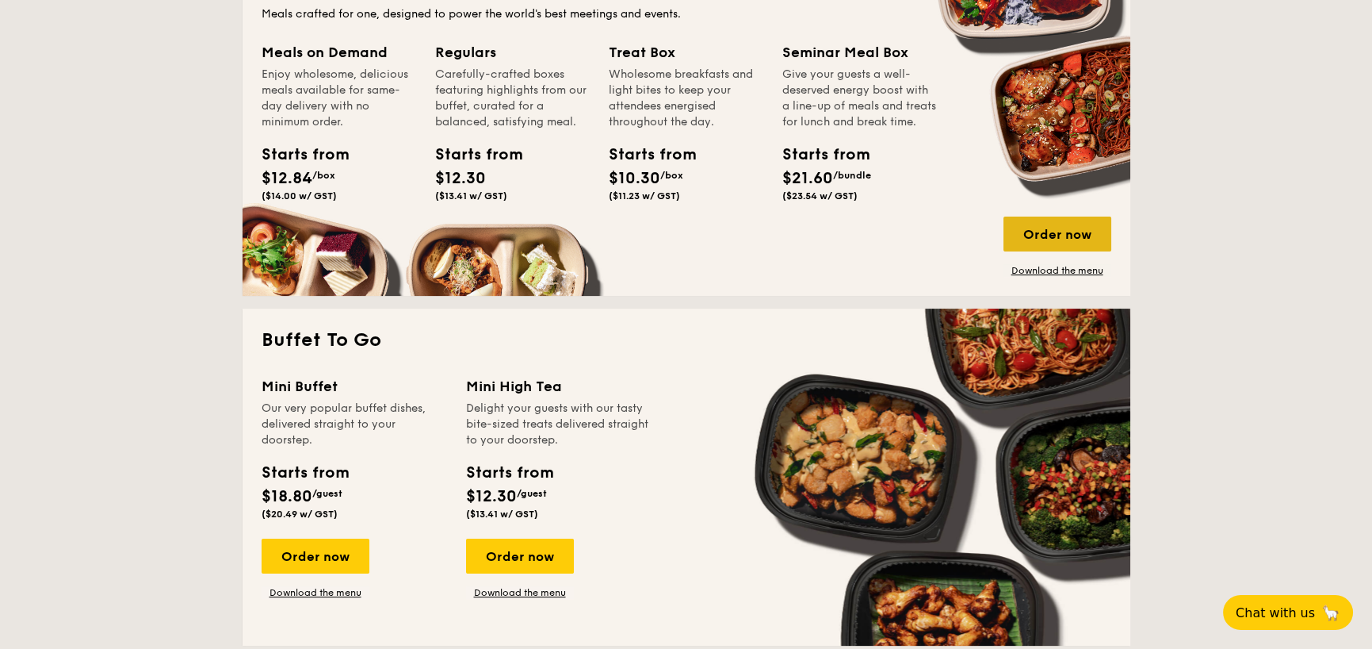 This screenshot has height=649, width=1372. I want to click on span: ($23.54 w/ GST), so click(820, 196).